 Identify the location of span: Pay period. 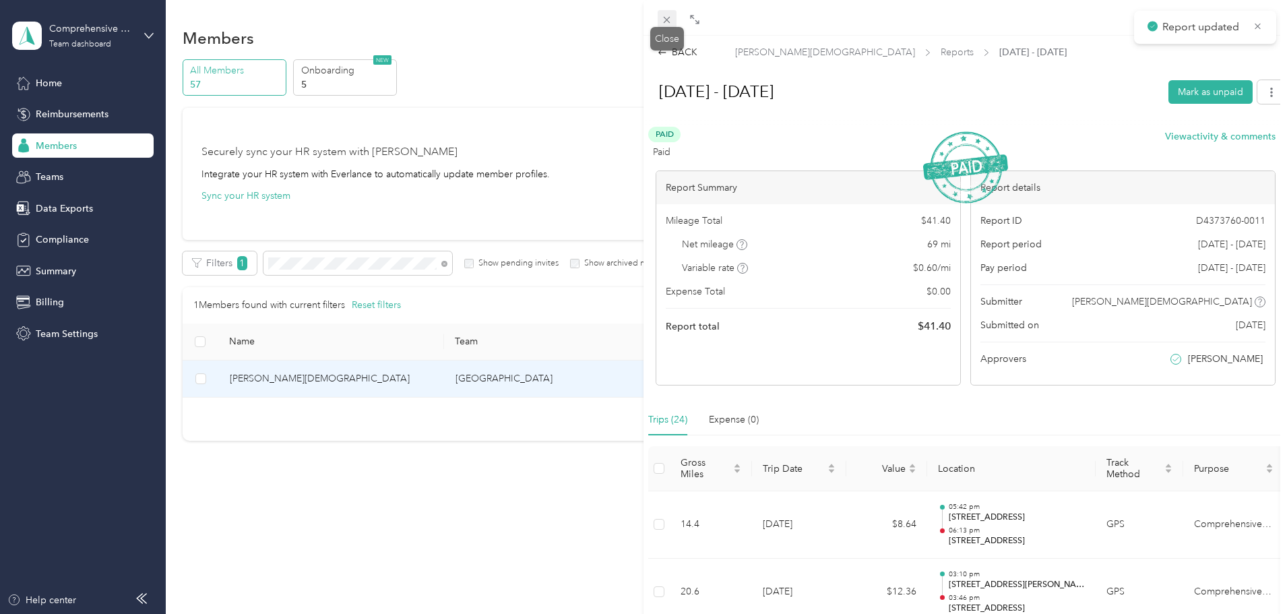
(1003, 267).